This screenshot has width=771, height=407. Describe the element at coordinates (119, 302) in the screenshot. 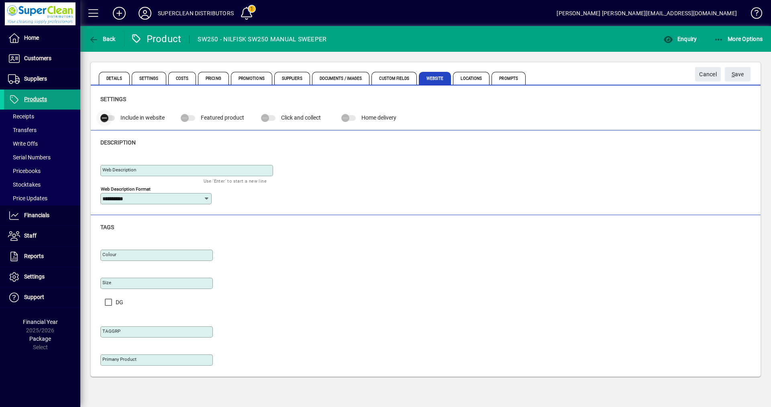

I see `label: DG` at that location.